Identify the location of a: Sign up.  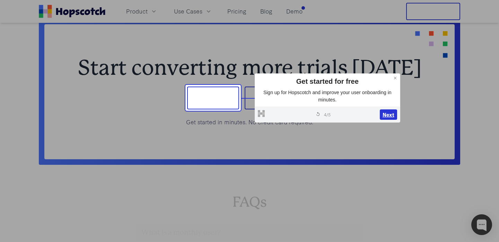
(213, 98).